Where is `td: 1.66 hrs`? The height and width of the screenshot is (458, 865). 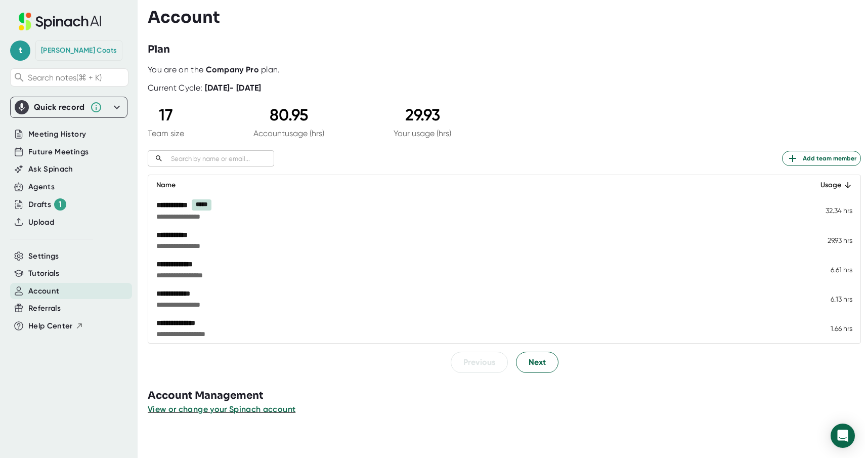 td: 1.66 hrs is located at coordinates (716, 328).